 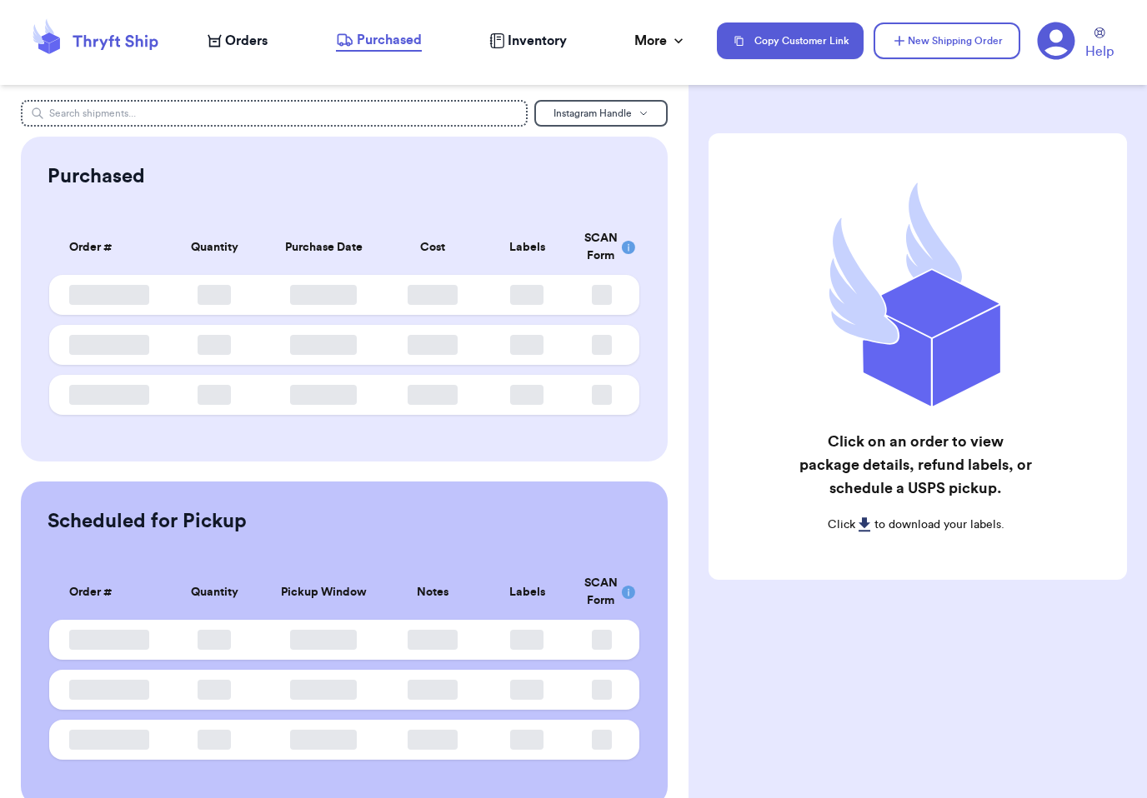 I want to click on span: Instagram Handle, so click(x=592, y=113).